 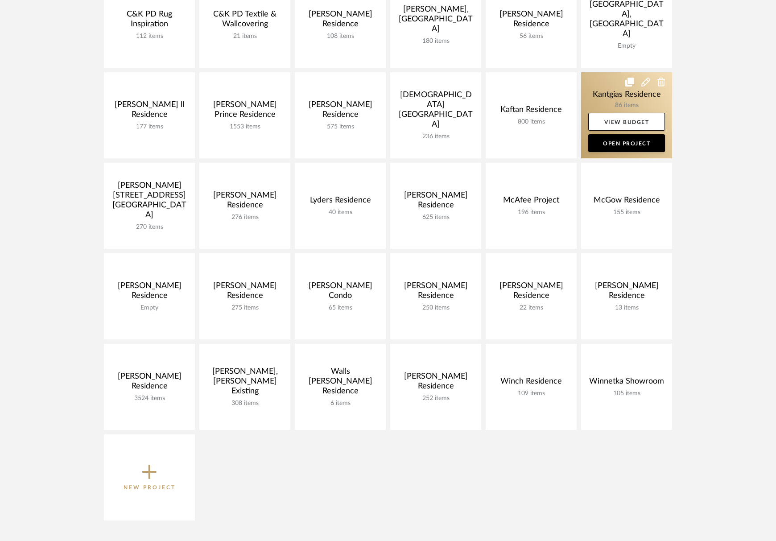 I want to click on div: 196 items, so click(x=531, y=212).